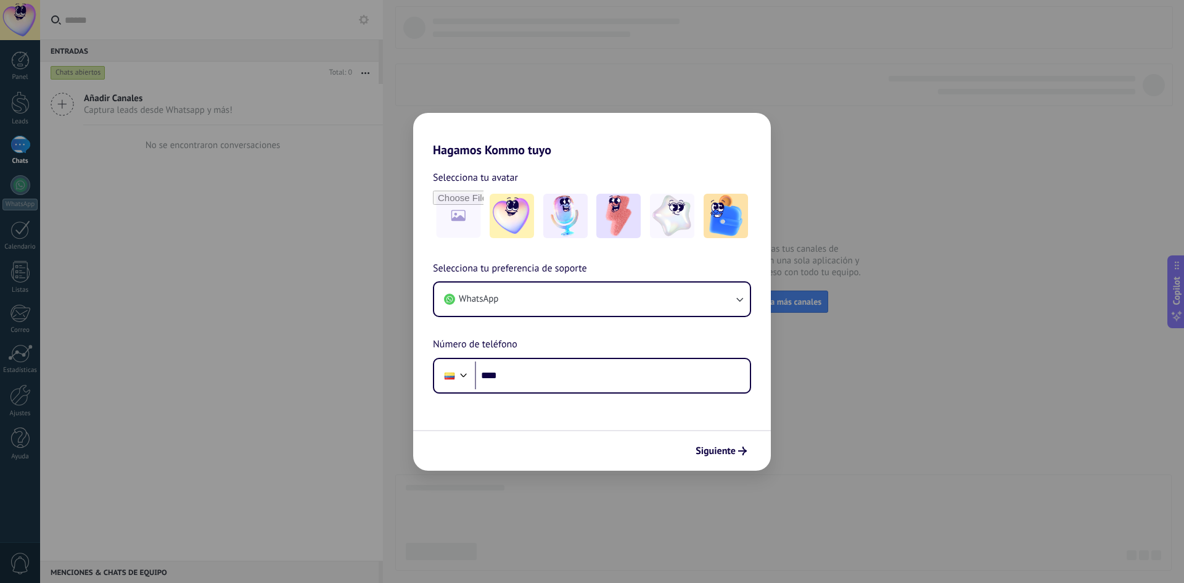 The image size is (1184, 583). Describe the element at coordinates (475, 345) in the screenshot. I see `span: Número de teléfono` at that location.